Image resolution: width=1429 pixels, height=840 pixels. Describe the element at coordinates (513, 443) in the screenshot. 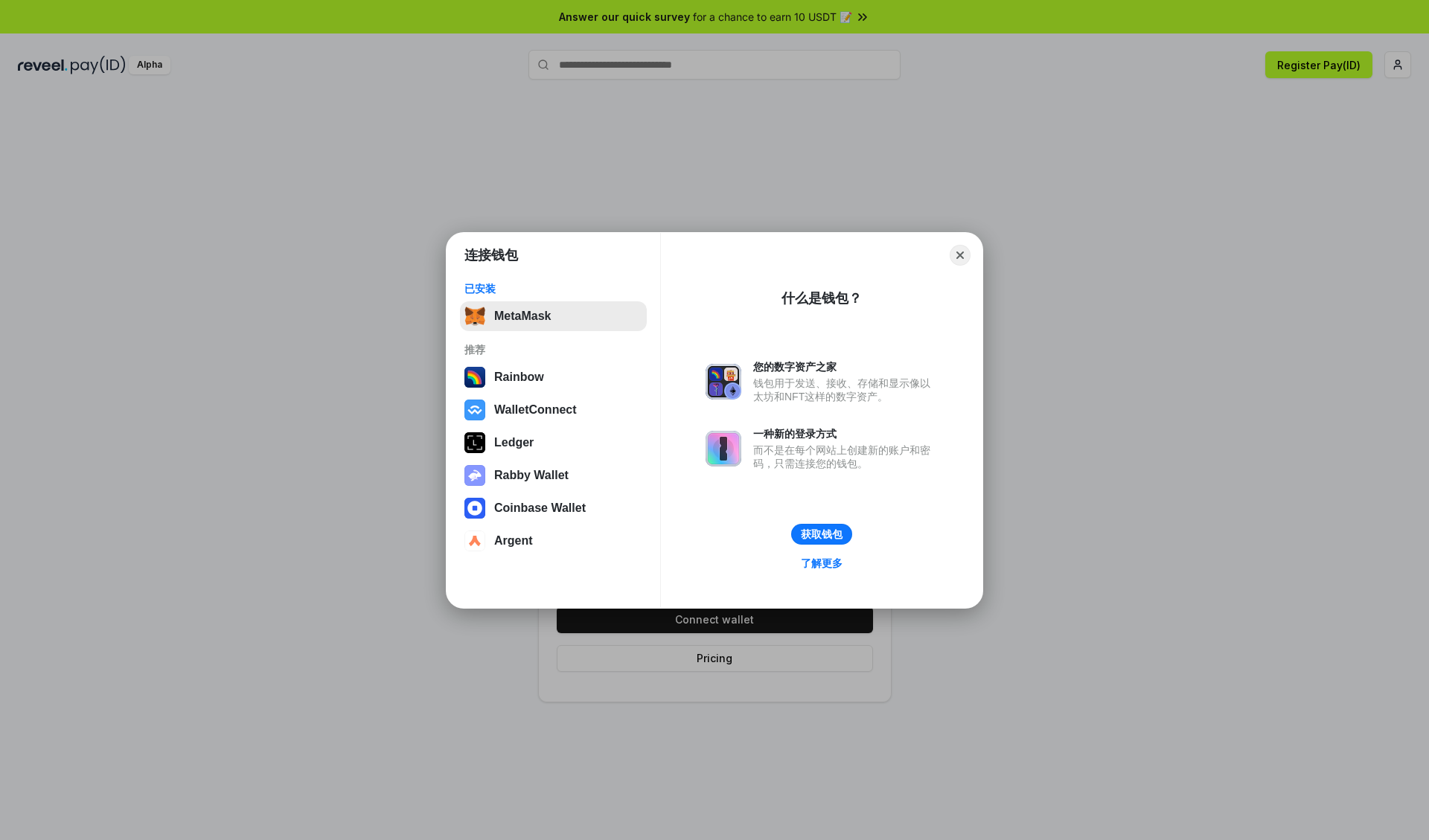

I see `div: Ledger` at that location.